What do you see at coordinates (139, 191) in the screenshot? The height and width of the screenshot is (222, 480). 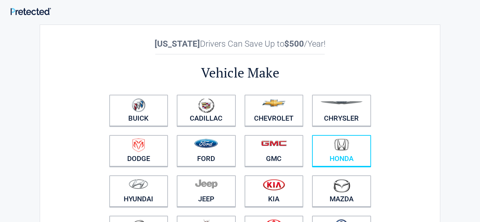 I see `a: Hyundai` at bounding box center [139, 191].